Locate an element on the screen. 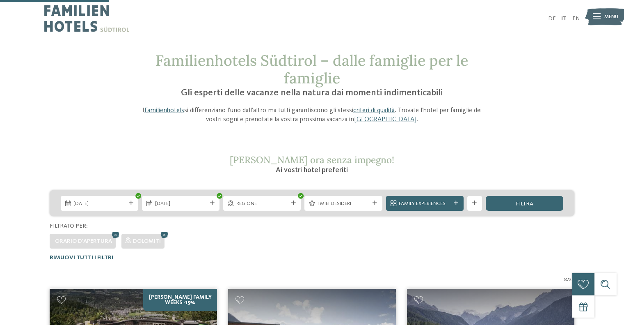 The width and height of the screenshot is (624, 325). span: I miei desideri is located at coordinates (343, 203).